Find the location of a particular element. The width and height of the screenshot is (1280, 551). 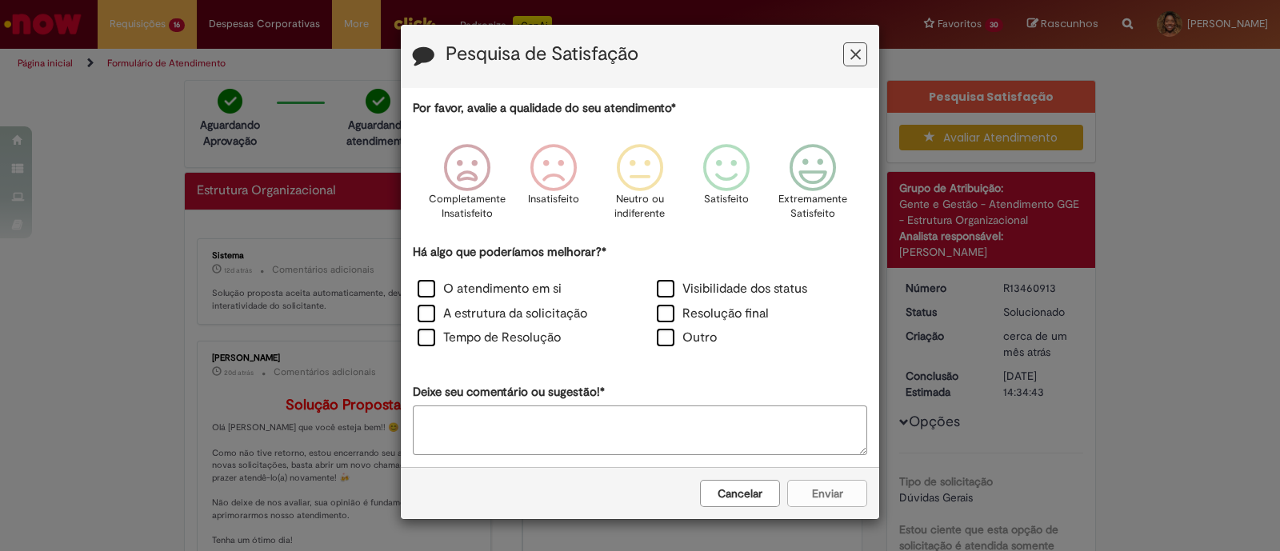

label: Deixe seu comentário ou sugestão!* is located at coordinates (509, 392).